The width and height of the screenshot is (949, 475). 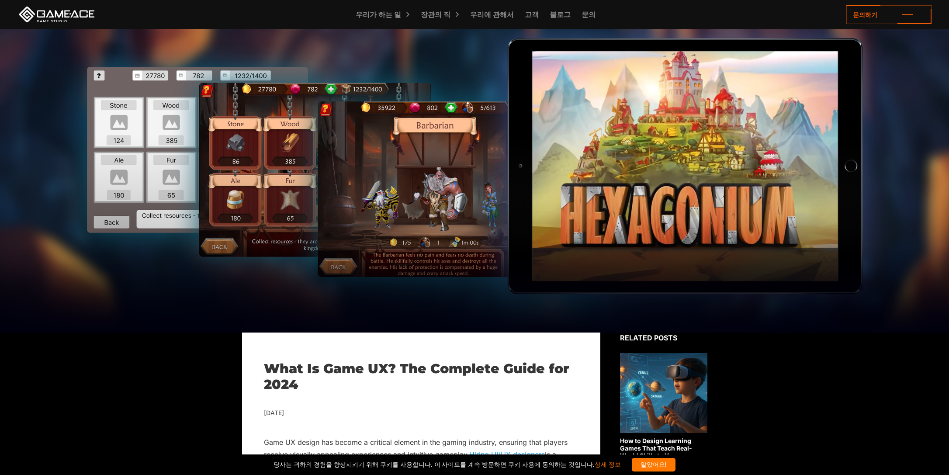 What do you see at coordinates (663, 410) in the screenshot?
I see `a: How to Design Learning Games That Teach Real-World Skills to Young Learners` at bounding box center [663, 410].